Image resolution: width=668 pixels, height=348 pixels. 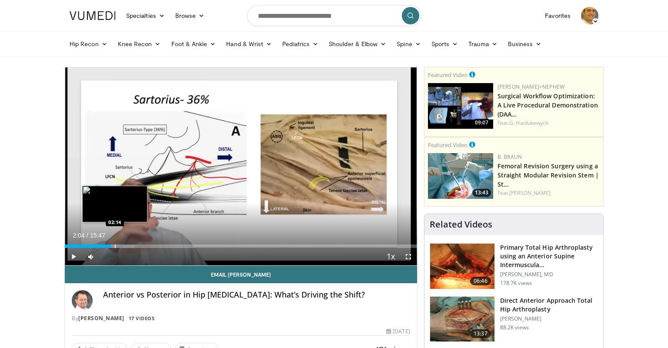 I want to click on a: B. Braun, so click(x=510, y=157).